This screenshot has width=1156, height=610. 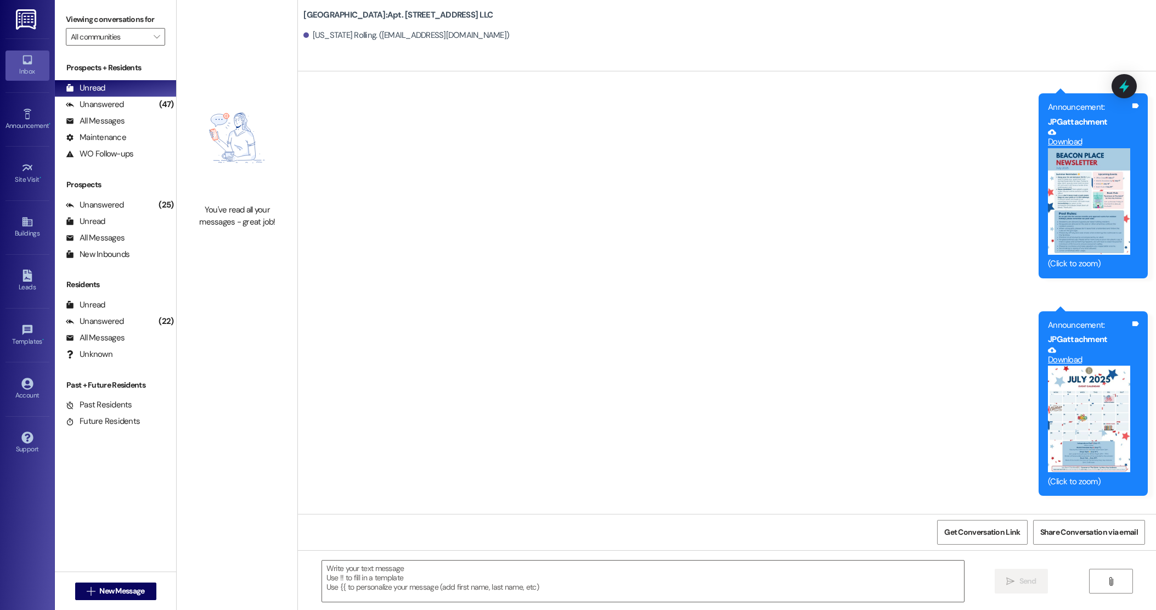 I want to click on div: (25), so click(x=166, y=205).